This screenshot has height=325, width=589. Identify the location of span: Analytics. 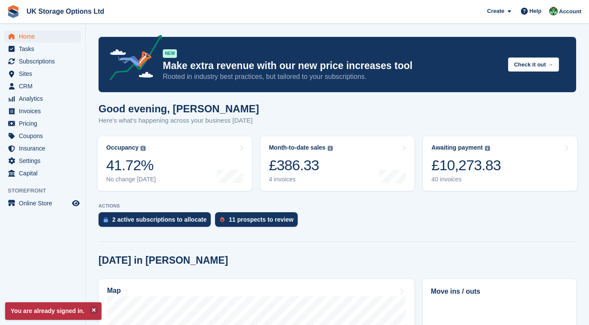
(45, 99).